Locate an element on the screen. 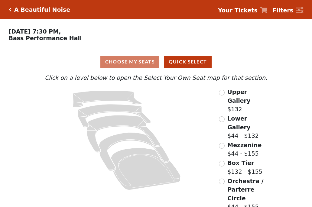 The image size is (312, 207). span: Orchestra / Parterre Circle is located at coordinates (245, 189).